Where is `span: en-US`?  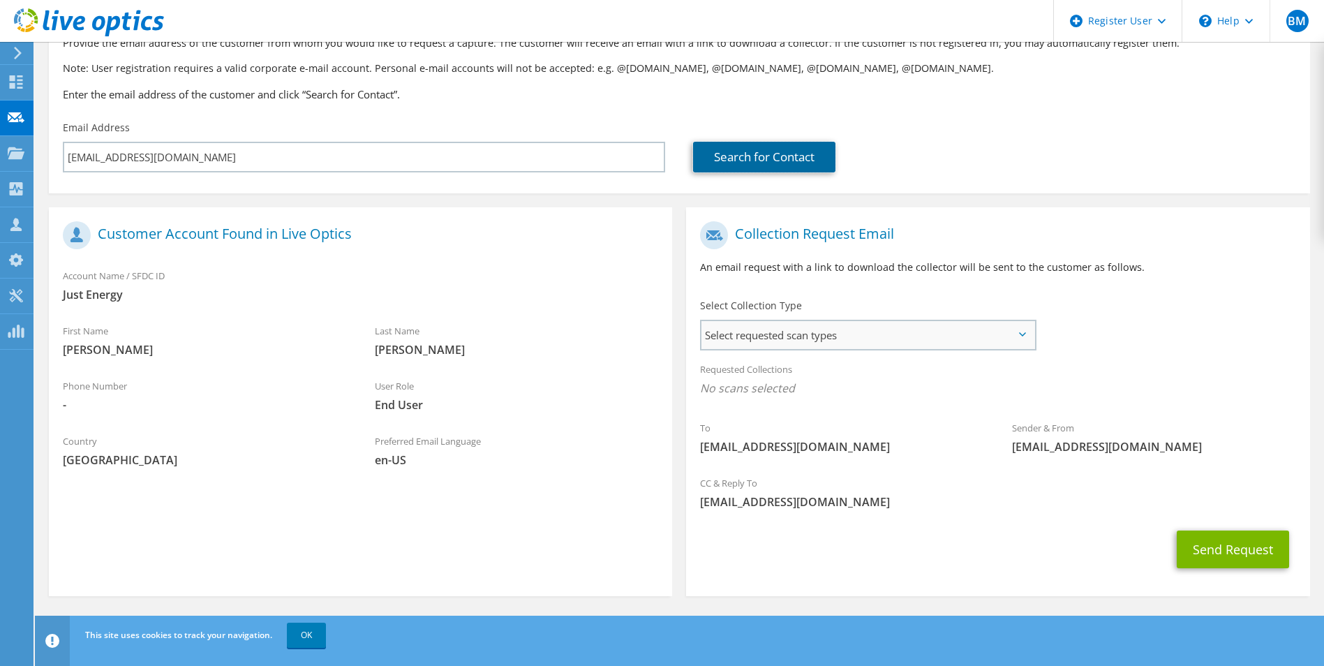 span: en-US is located at coordinates (516, 460).